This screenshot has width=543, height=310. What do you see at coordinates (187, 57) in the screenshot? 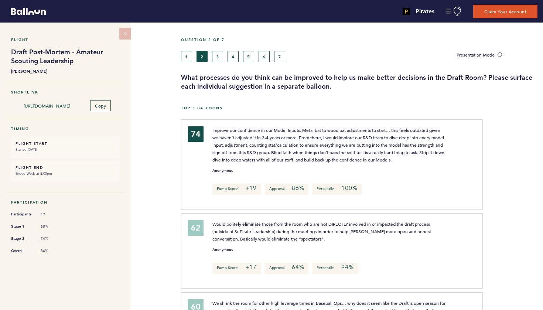
I see `button: 1` at bounding box center [187, 57].